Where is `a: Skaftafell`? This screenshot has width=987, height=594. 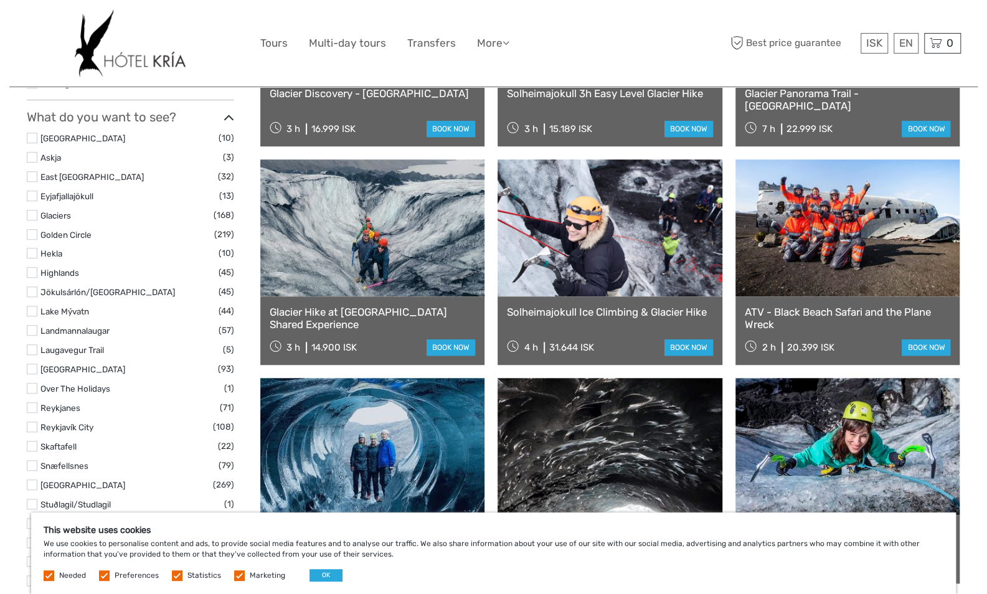 a: Skaftafell is located at coordinates (59, 447).